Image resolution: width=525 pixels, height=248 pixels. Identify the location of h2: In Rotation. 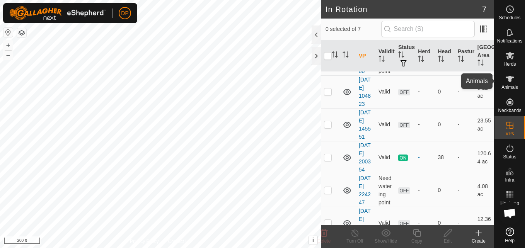
(403, 9).